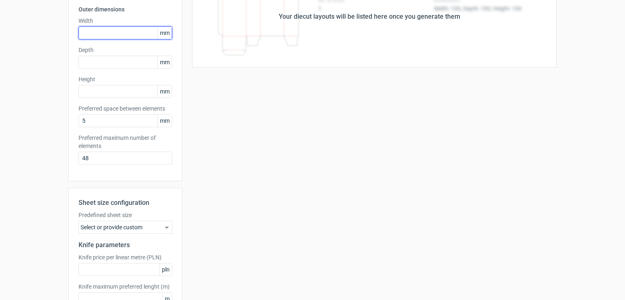  I want to click on label: Knife price per linear metre (PLN), so click(125, 258).